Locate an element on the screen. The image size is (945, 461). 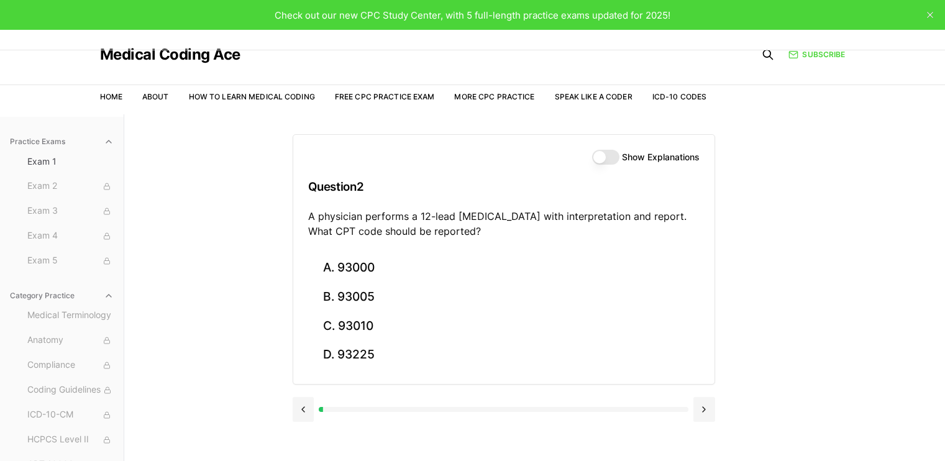
span: Coding Guidelines is located at coordinates (70, 390).